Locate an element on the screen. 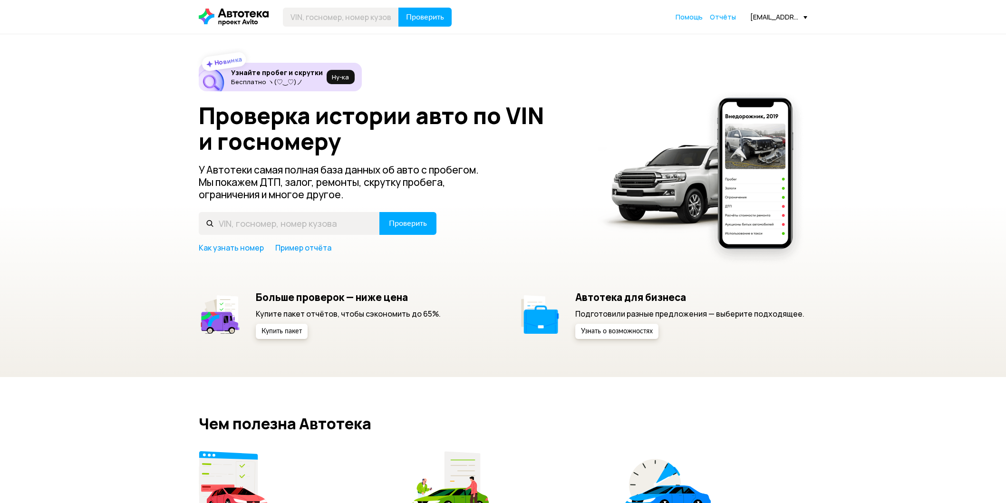 The width and height of the screenshot is (1006, 503). p: Бесплатно ヽ(♡‿♡)ノ is located at coordinates (277, 82).